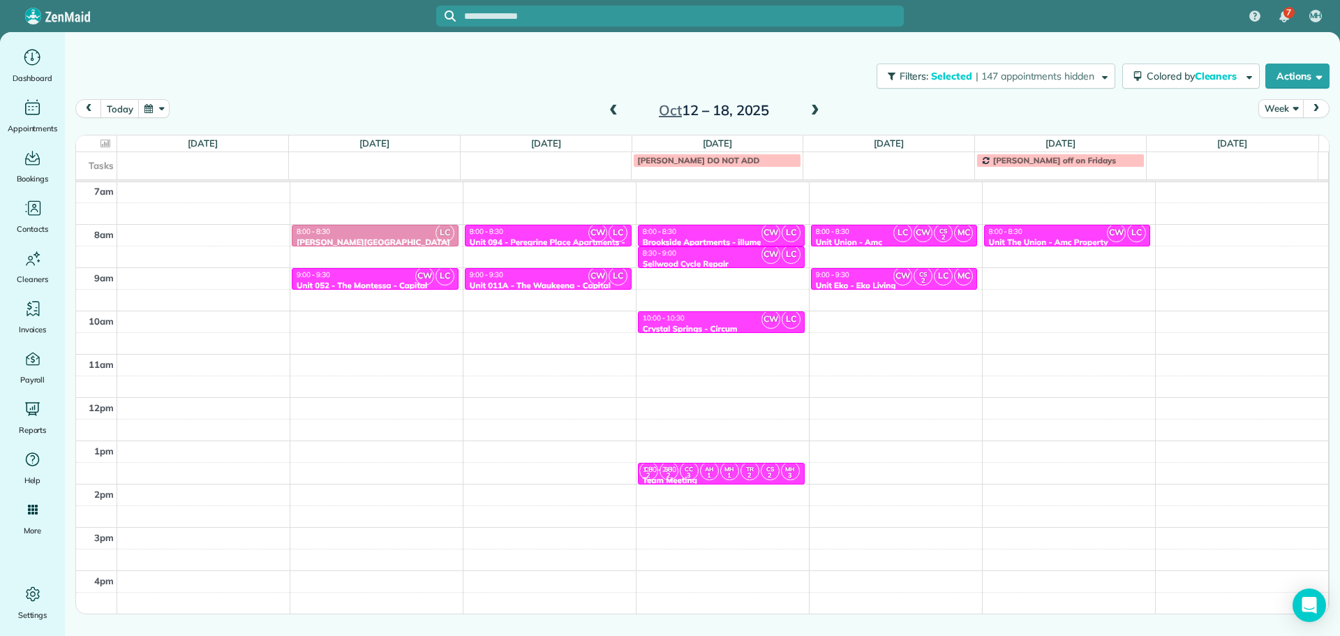 The height and width of the screenshot is (636, 1340). I want to click on span: Payroll, so click(33, 380).